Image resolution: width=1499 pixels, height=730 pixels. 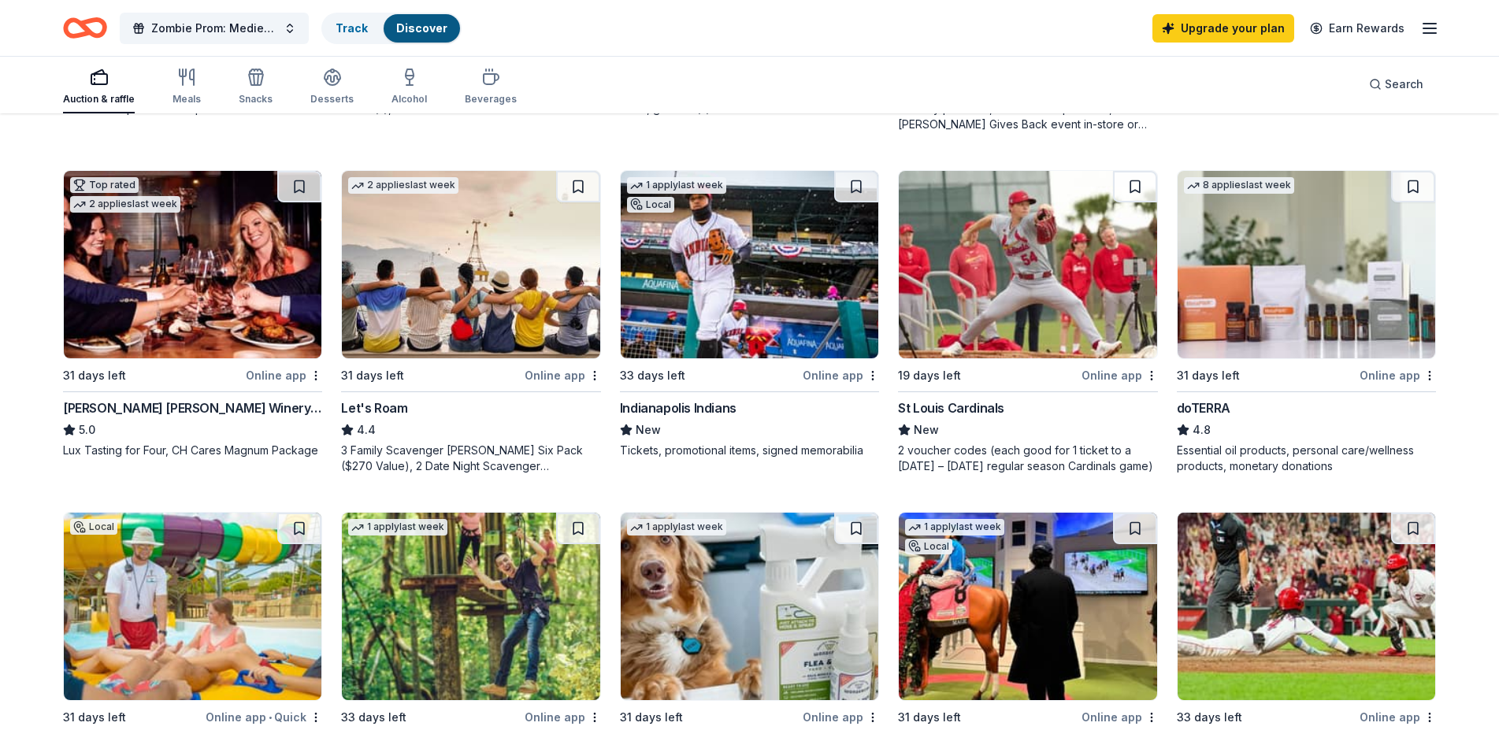 I want to click on button: Beverages, so click(x=491, y=87).